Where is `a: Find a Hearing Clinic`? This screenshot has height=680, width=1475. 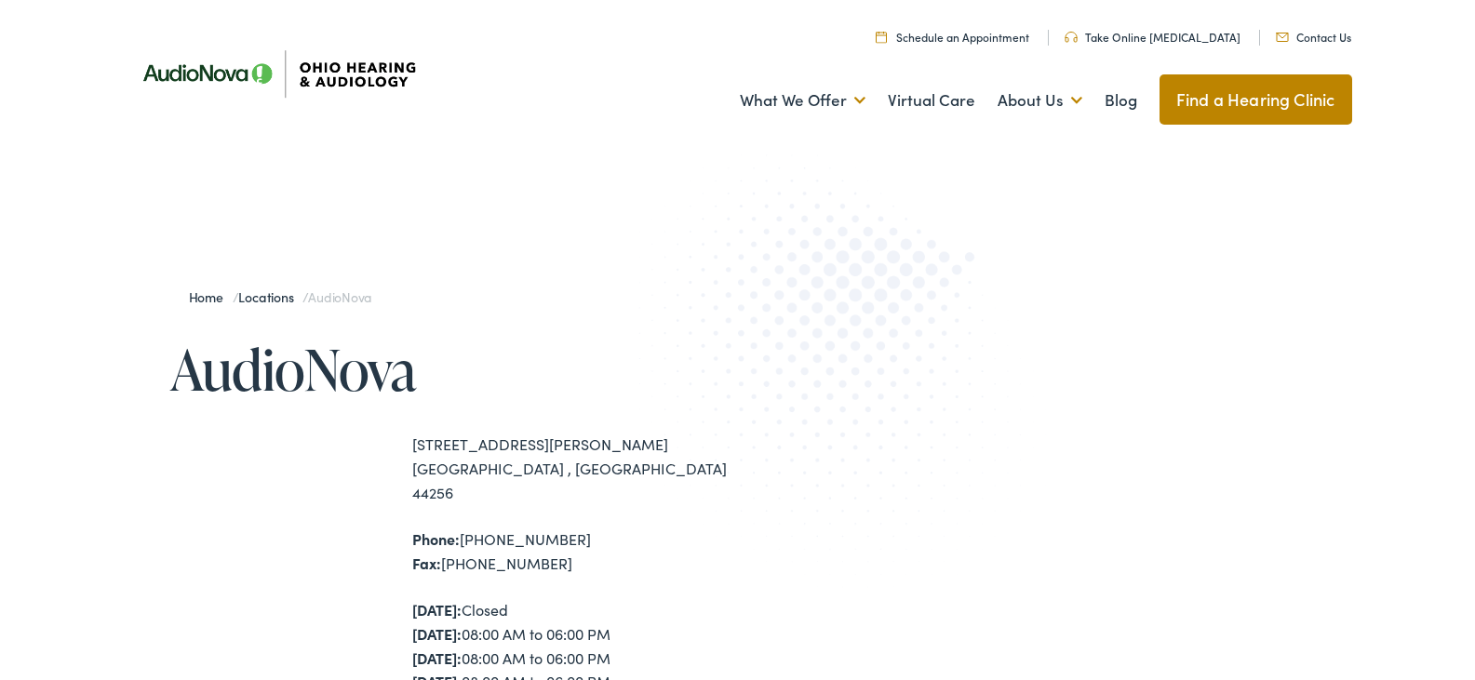 a: Find a Hearing Clinic is located at coordinates (1256, 100).